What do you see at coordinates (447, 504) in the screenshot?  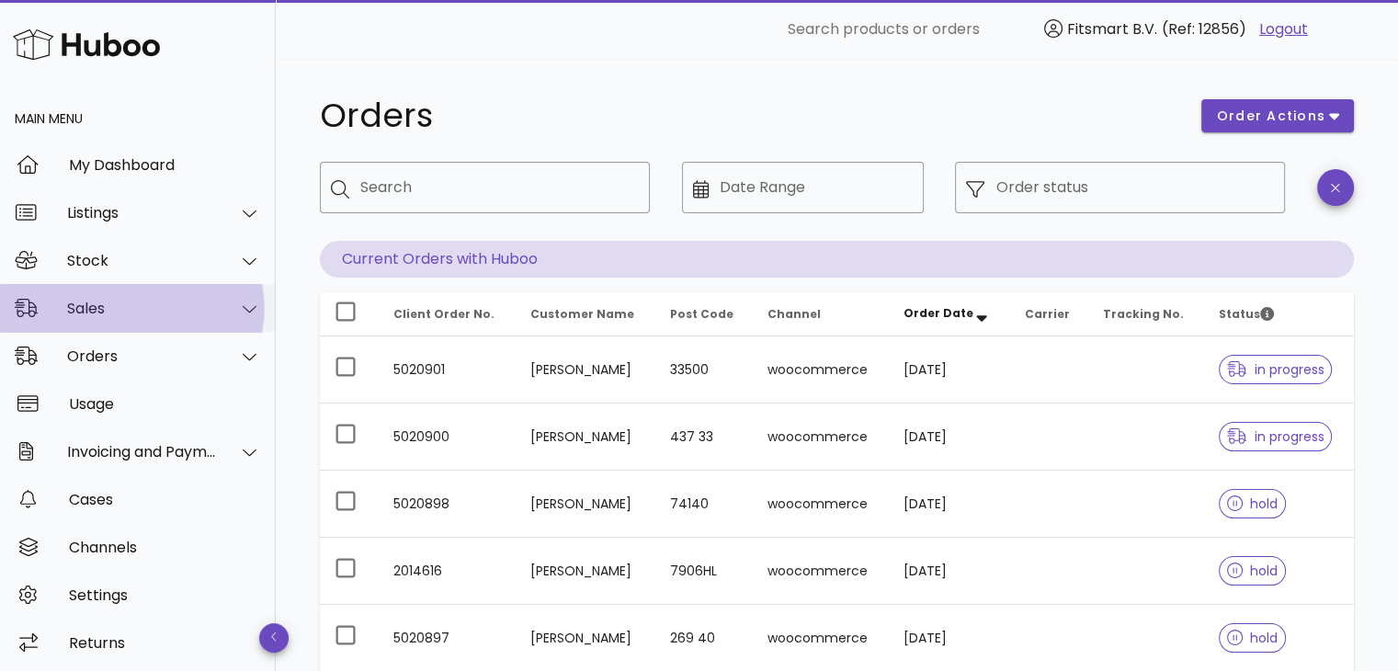 I see `td: 5020898` at bounding box center [447, 504].